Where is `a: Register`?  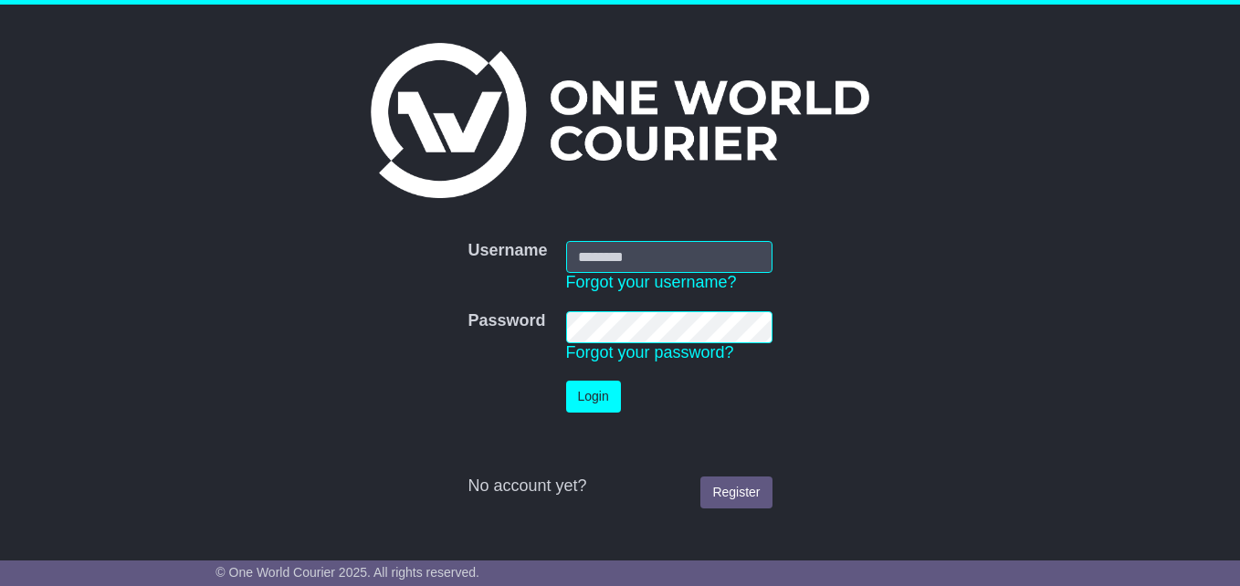
a: Register is located at coordinates (736, 492).